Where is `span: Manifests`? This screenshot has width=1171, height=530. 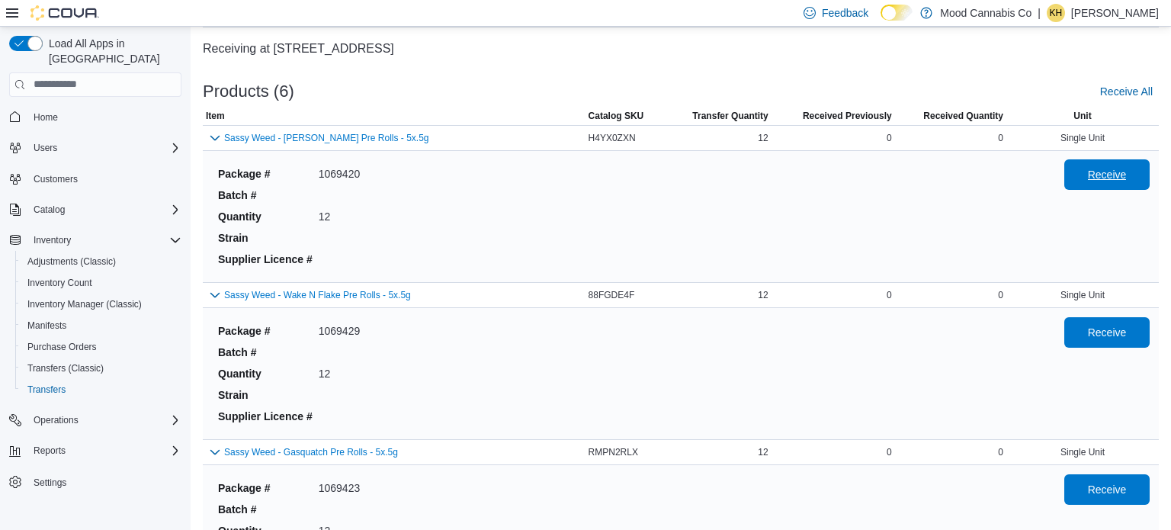 span: Manifests is located at coordinates (101, 326).